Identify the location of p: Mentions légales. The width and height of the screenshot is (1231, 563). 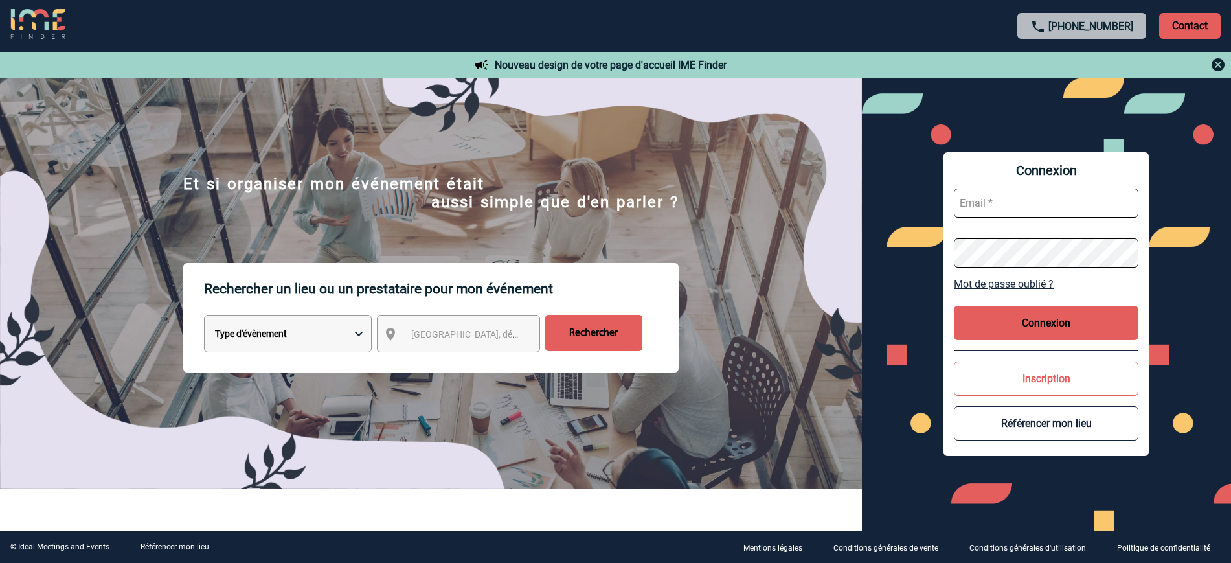
(772, 548).